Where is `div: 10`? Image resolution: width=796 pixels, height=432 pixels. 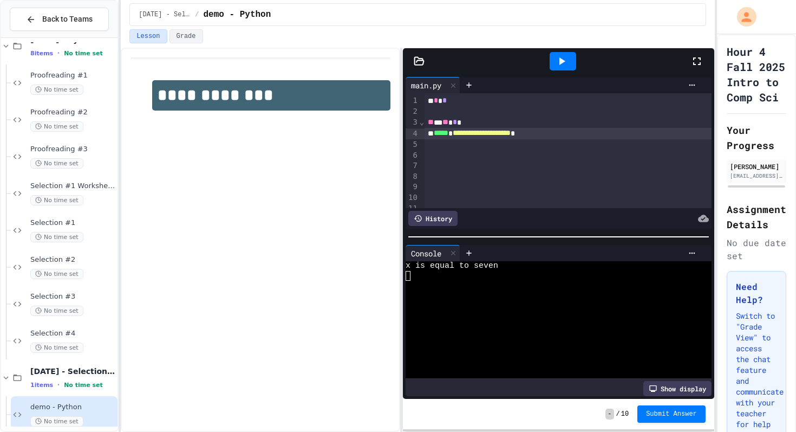 div: 10 is located at coordinates (412, 198).